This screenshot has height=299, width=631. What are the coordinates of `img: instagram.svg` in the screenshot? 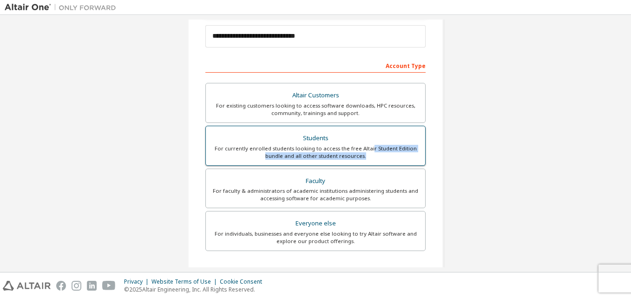 It's located at (76, 285).